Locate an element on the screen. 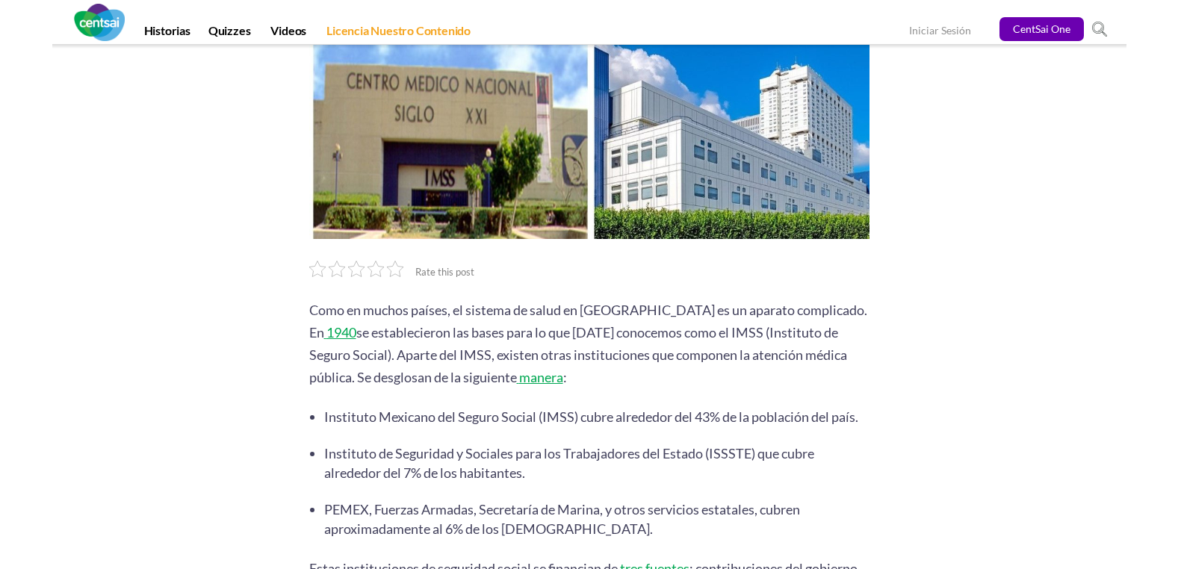 This screenshot has width=1178, height=569. span: PEMEX, Fuerzas Armadas, Secretaría de Marina, y otros servicios estatales, cubren aproximadamente... is located at coordinates (562, 519).